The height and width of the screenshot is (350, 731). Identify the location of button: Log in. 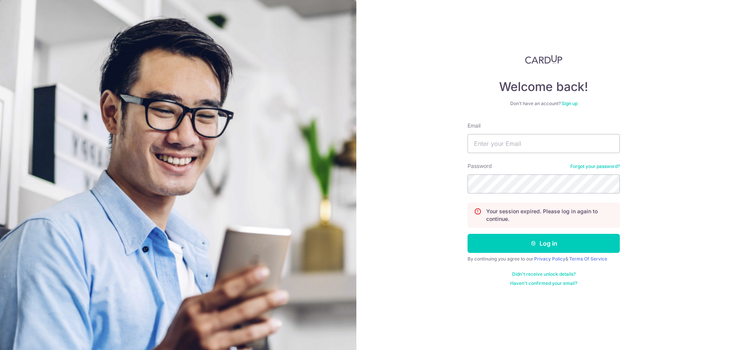
(544, 243).